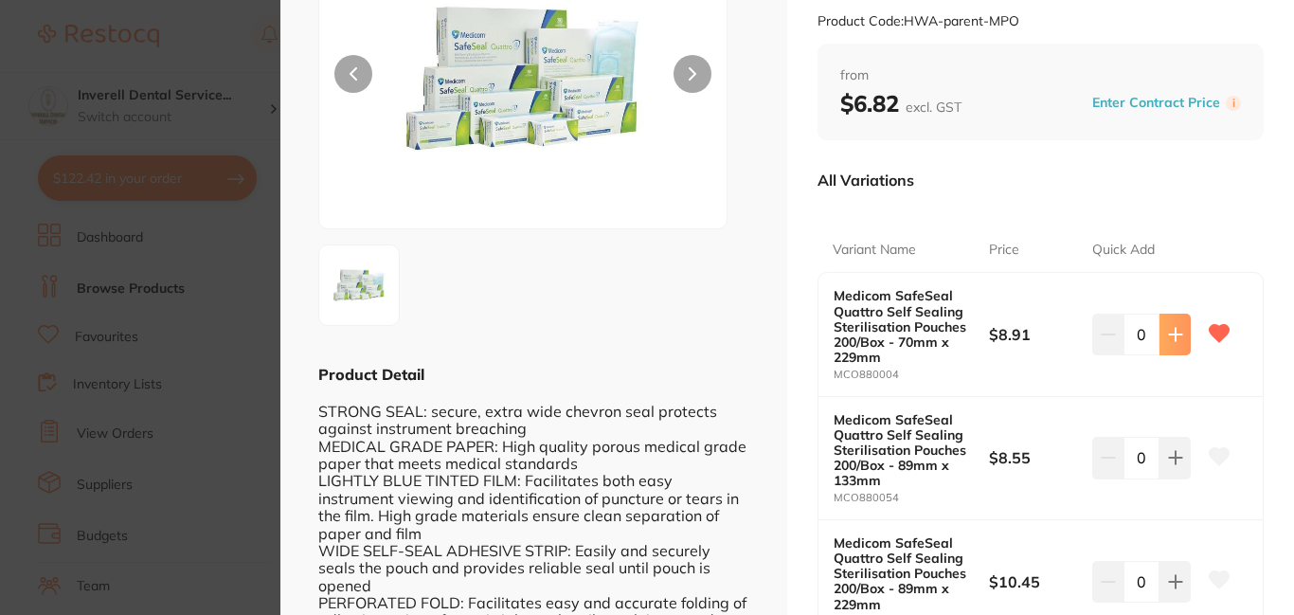 Image resolution: width=1294 pixels, height=615 pixels. Describe the element at coordinates (1040, 76) in the screenshot. I see `span: from` at that location.